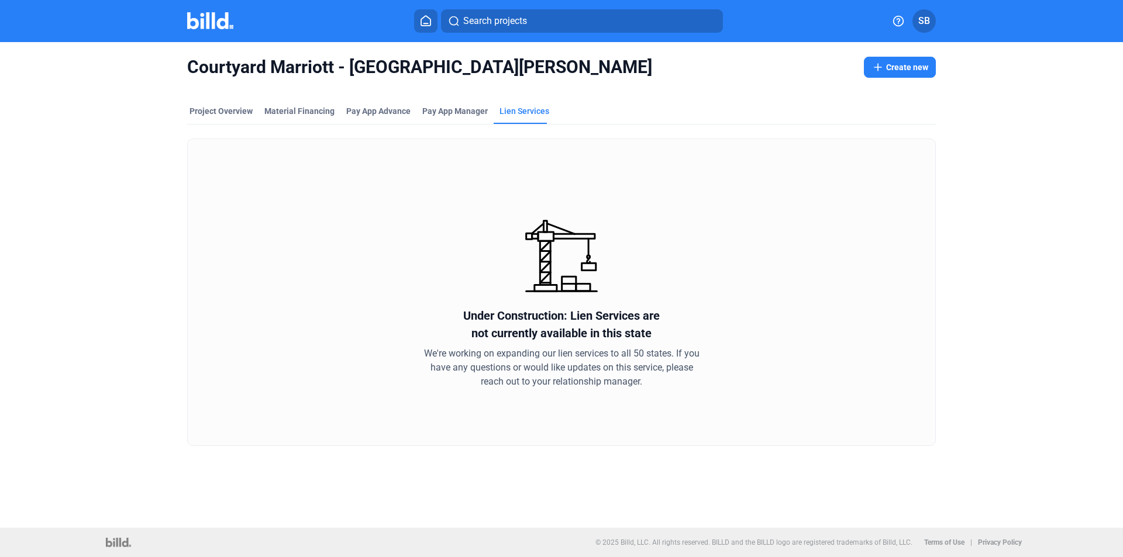  I want to click on button: Create new, so click(899, 67).